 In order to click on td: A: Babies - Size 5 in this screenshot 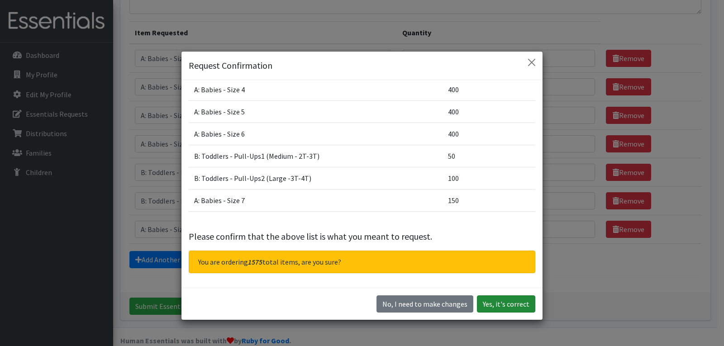, I will do `click(315, 112)`.